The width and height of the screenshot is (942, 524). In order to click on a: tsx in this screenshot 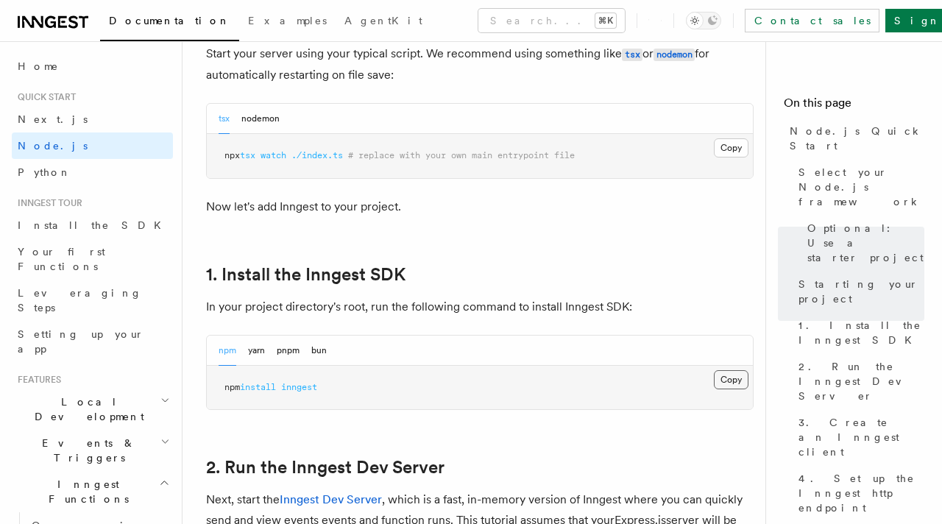, I will do `click(632, 53)`.